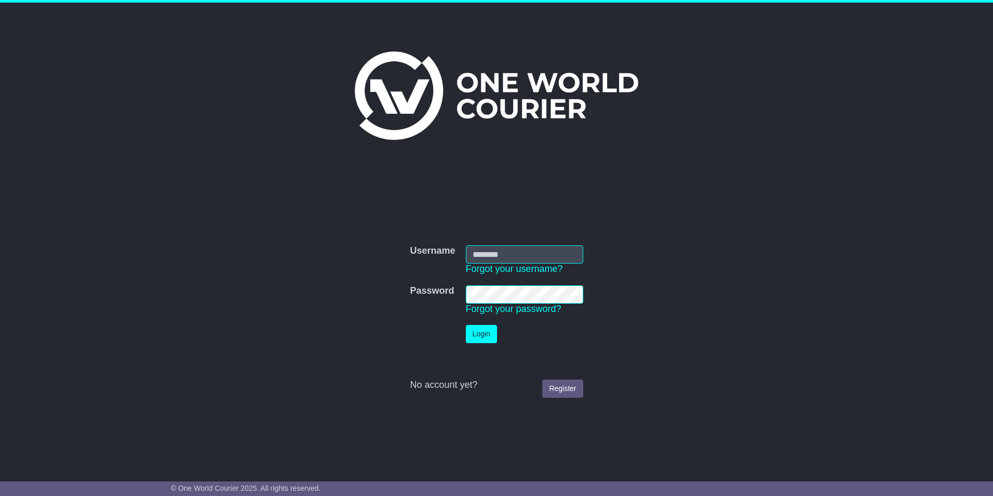 This screenshot has width=993, height=496. What do you see at coordinates (563, 388) in the screenshot?
I see `a: Register` at bounding box center [563, 388].